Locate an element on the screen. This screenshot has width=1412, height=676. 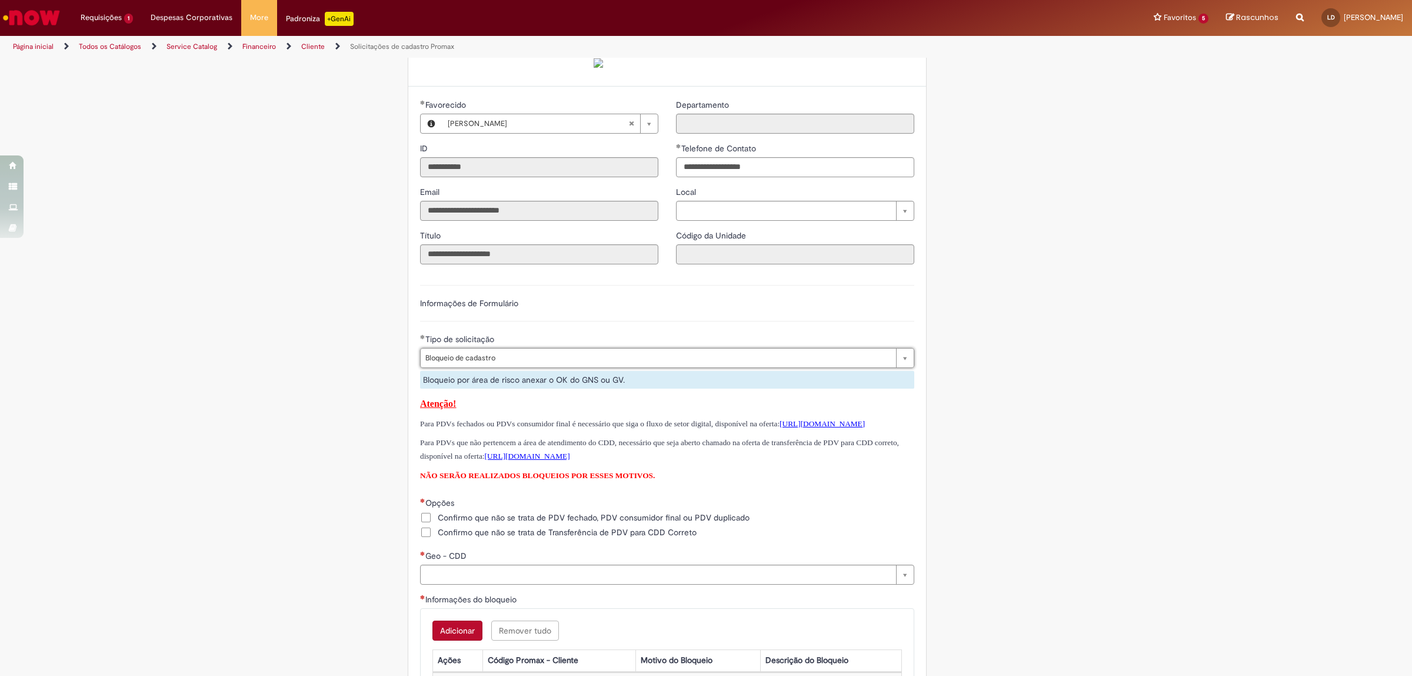
span: Tipo de solicitação is located at coordinates (461, 339).